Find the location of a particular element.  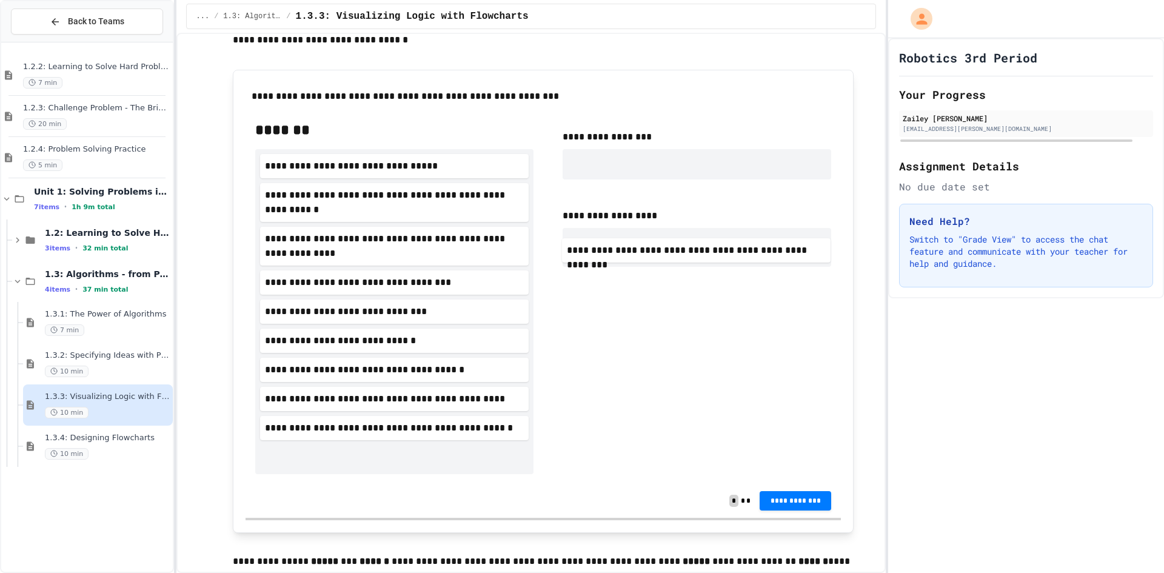

span: 37 min total is located at coordinates (105, 289).